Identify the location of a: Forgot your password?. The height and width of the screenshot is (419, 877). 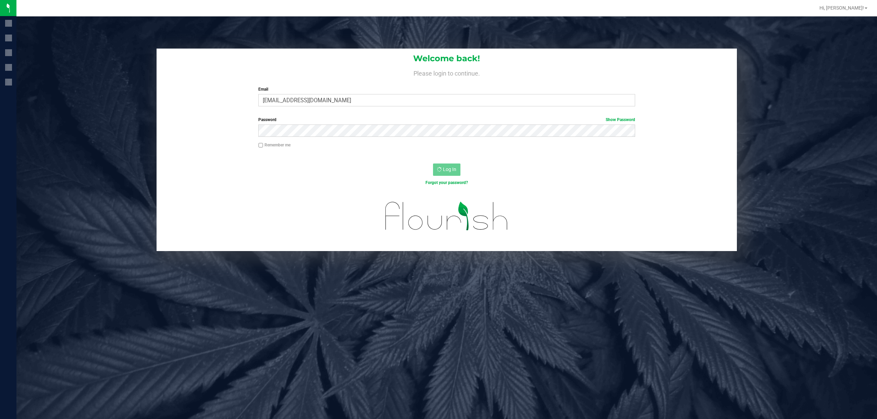
(447, 183).